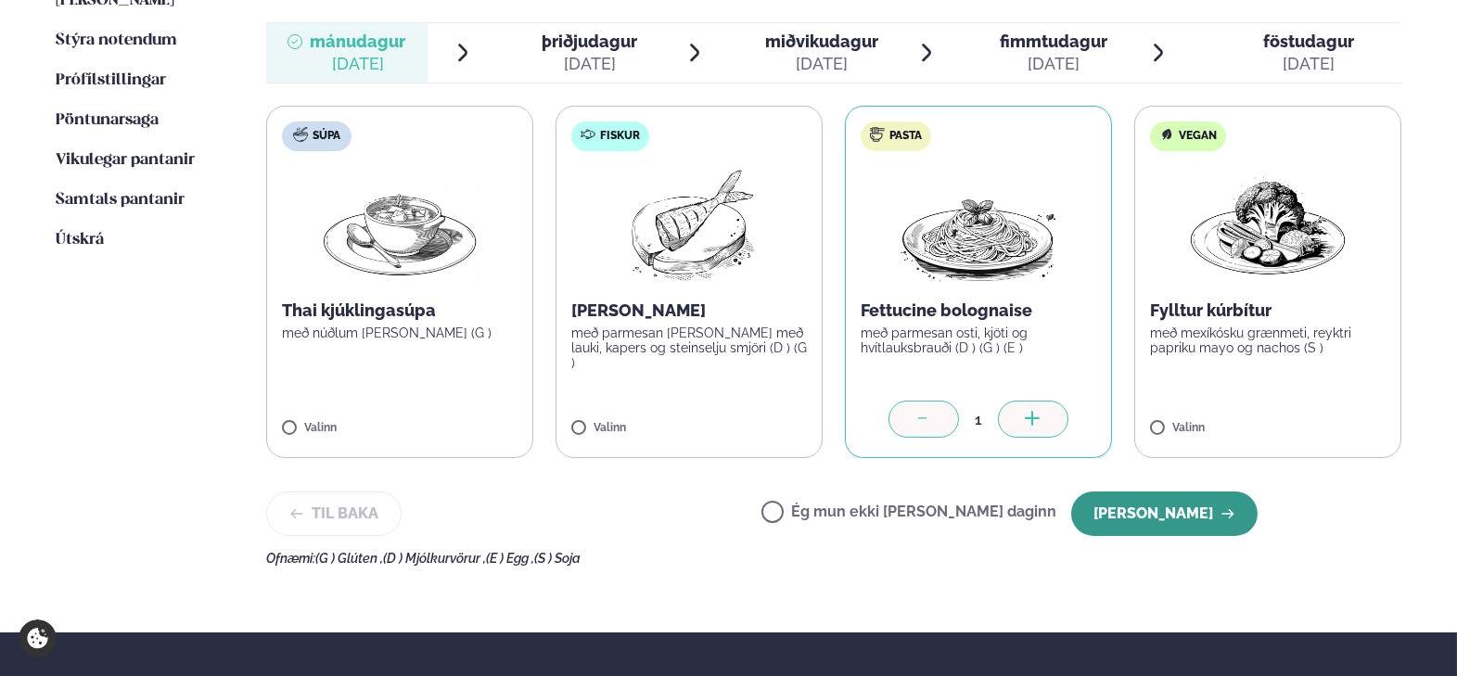 This screenshot has width=1457, height=676. Describe the element at coordinates (1268, 225) in the screenshot. I see `img: Vegan.png` at that location.